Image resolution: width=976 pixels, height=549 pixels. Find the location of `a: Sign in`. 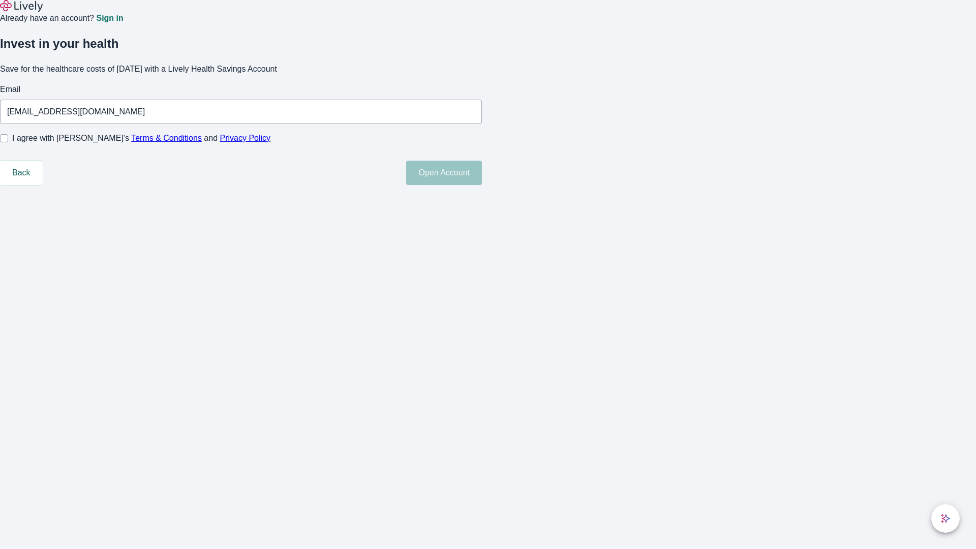

a: Sign in is located at coordinates (109, 18).